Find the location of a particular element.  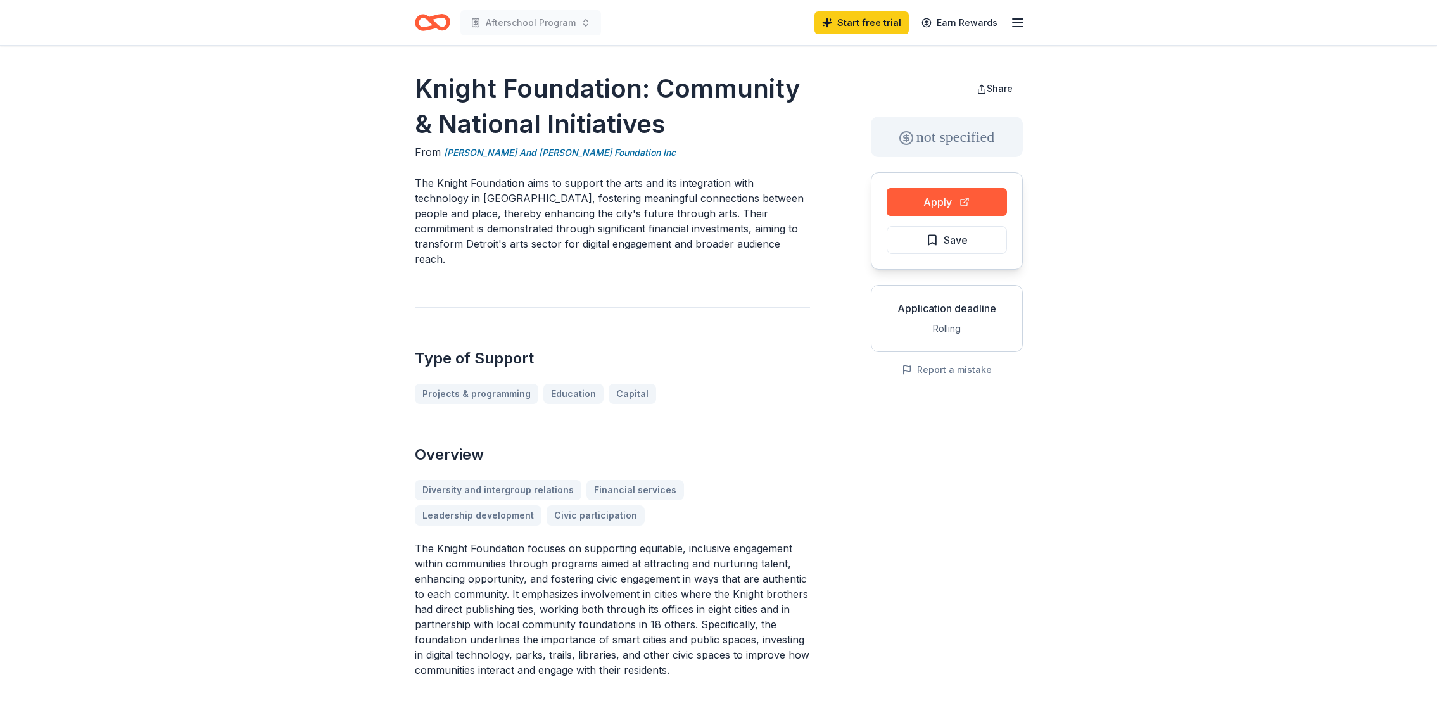

h2: Type of Support is located at coordinates (612, 358).